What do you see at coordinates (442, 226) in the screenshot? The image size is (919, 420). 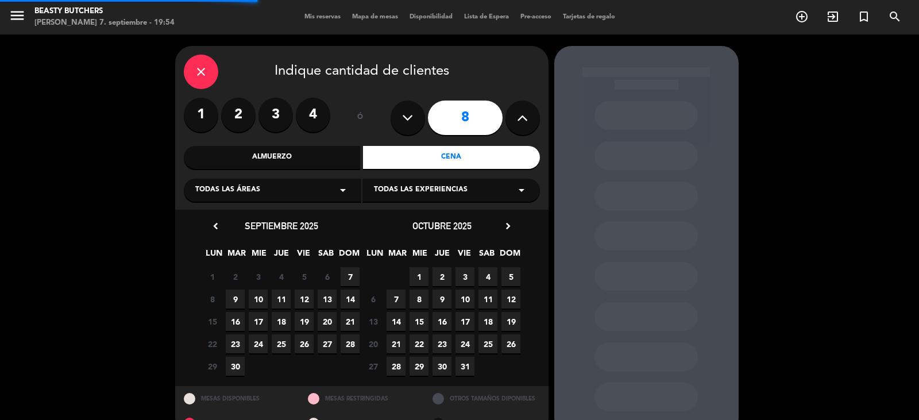 I see `span: octubre 2025` at bounding box center [442, 226].